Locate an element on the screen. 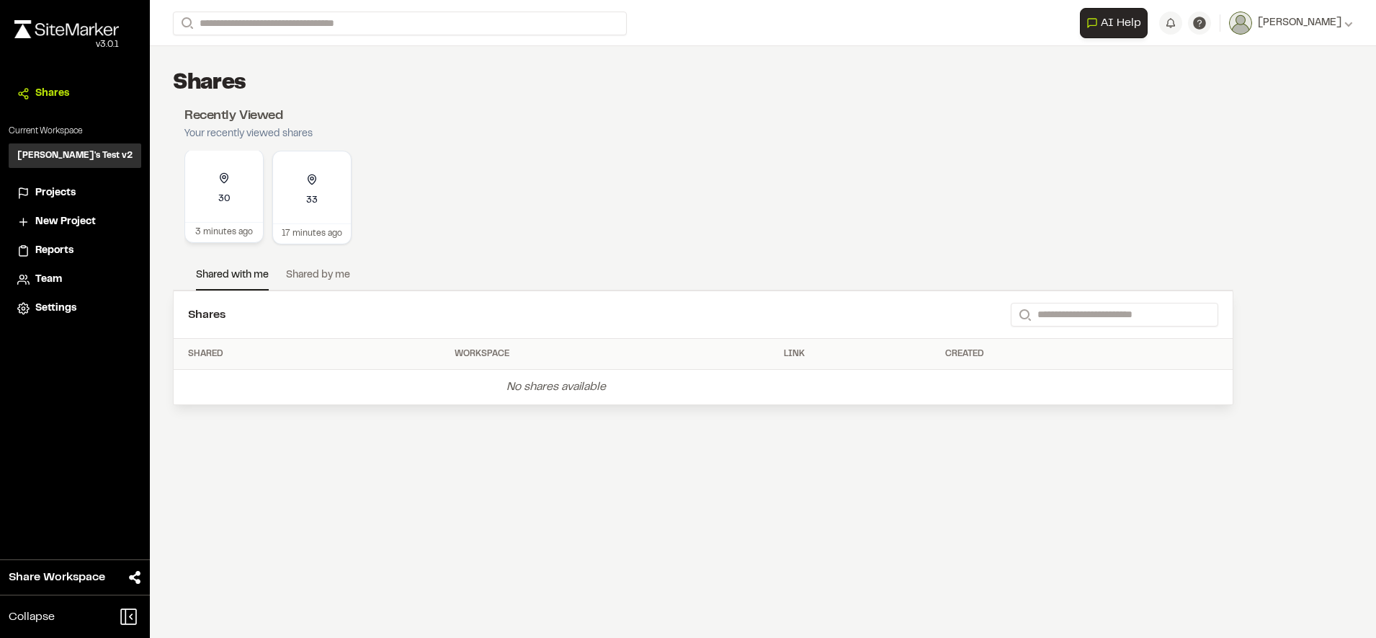  a: 3317 minutes ago is located at coordinates (312, 197).